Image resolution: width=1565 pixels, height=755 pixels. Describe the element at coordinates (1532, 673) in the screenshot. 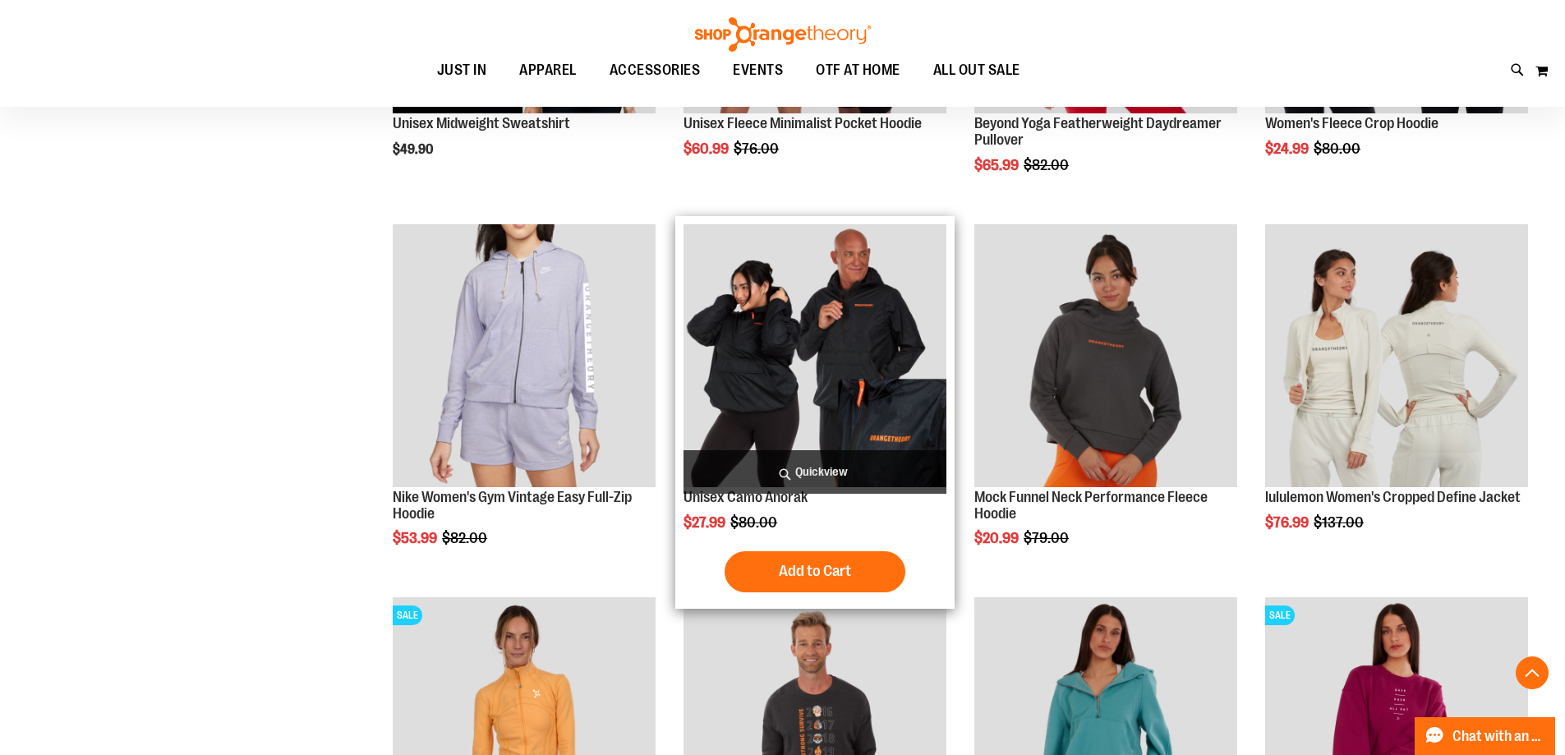

I see `button: Back To Top` at that location.